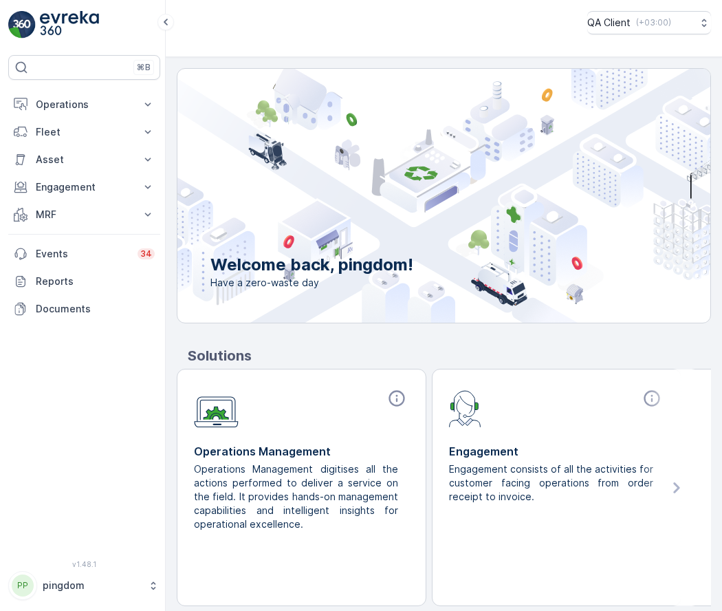 The width and height of the screenshot is (722, 611). Describe the element at coordinates (551, 483) in the screenshot. I see `p: Engagement consists of all the activities for customer facing operations from order receipt to in...` at that location.